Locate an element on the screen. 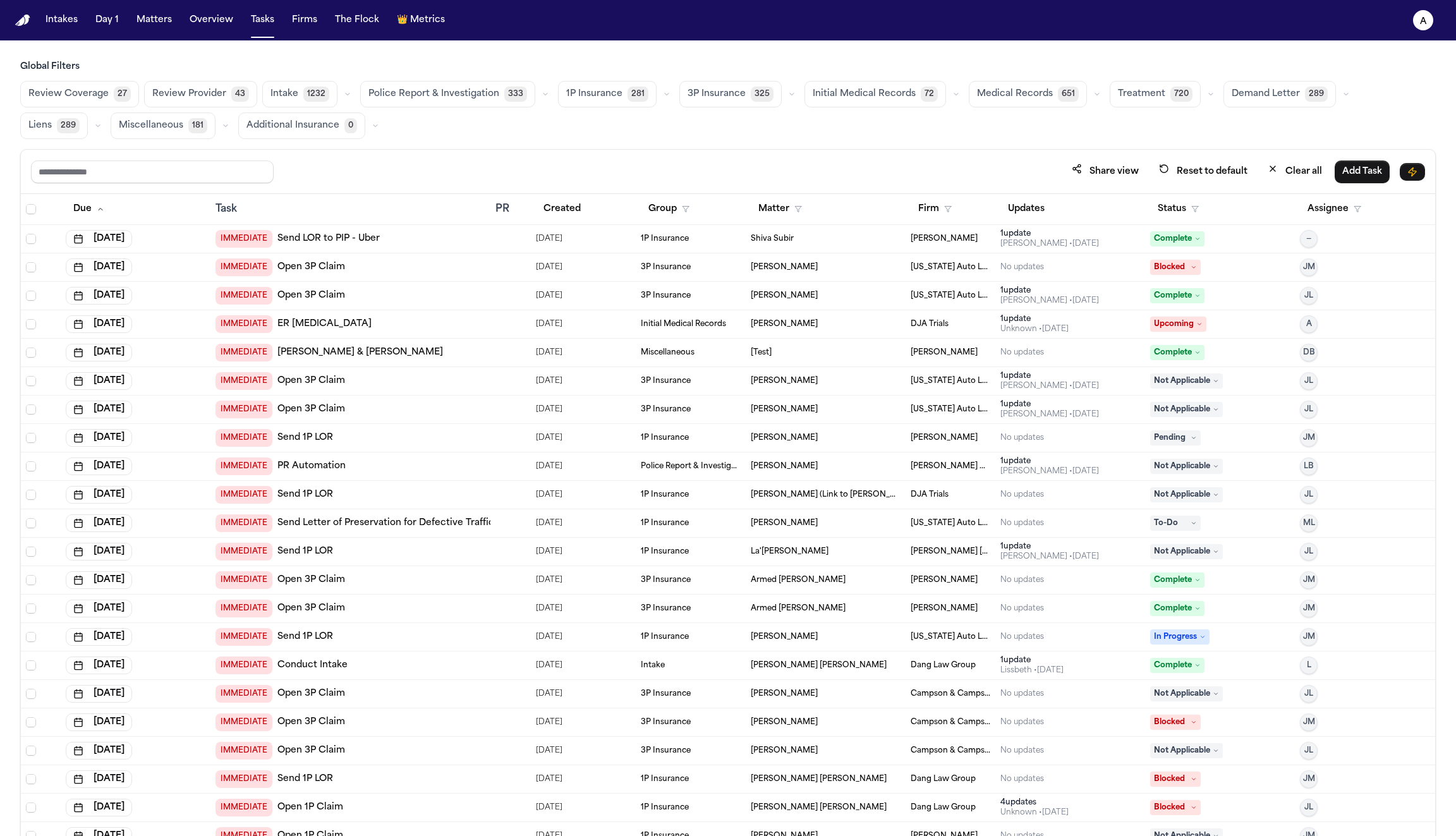 The image size is (1456, 836). span: 325 is located at coordinates (762, 94).